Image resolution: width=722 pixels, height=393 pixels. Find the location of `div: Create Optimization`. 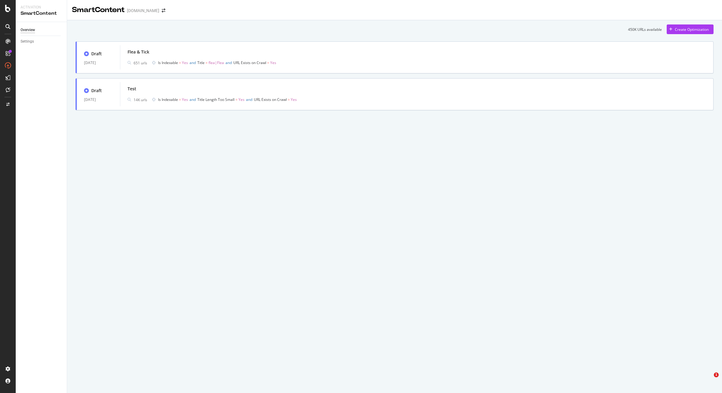

div: Create Optimization is located at coordinates (692, 29).